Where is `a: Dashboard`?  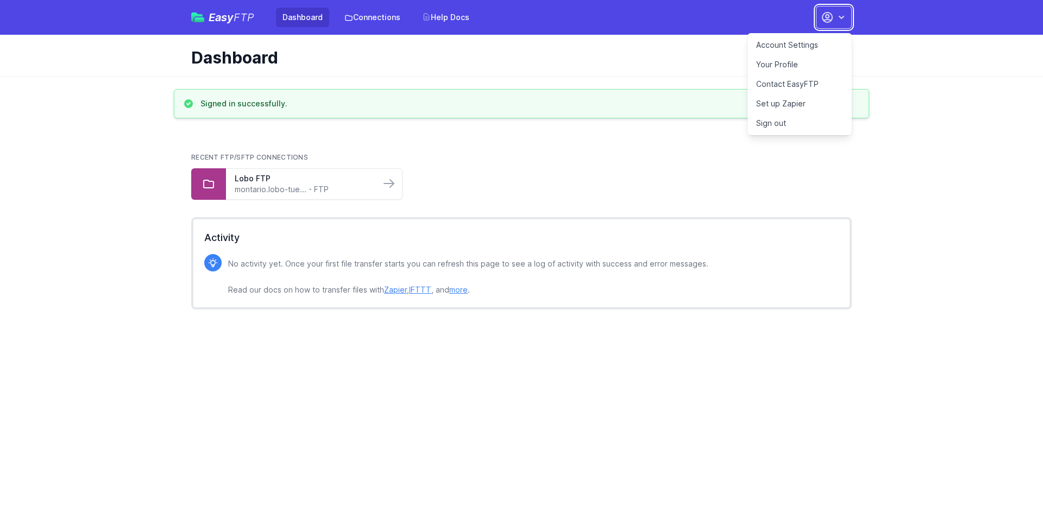 a: Dashboard is located at coordinates (302, 17).